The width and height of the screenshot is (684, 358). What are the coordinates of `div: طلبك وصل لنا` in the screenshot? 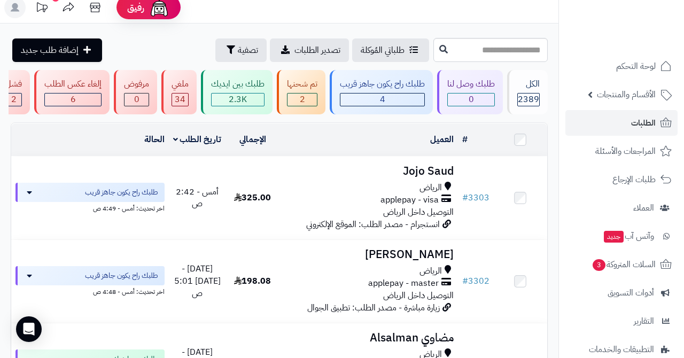 It's located at (471, 84).